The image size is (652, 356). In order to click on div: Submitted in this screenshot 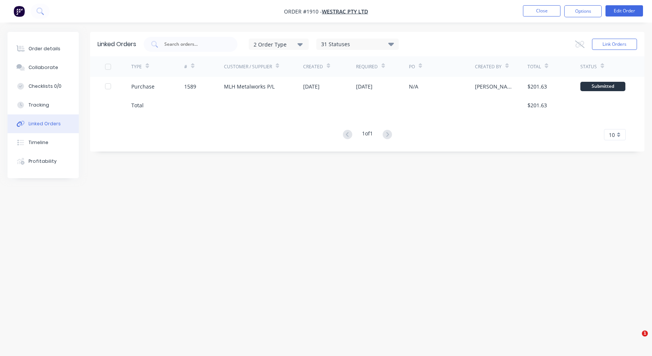, I will do `click(603, 86)`.